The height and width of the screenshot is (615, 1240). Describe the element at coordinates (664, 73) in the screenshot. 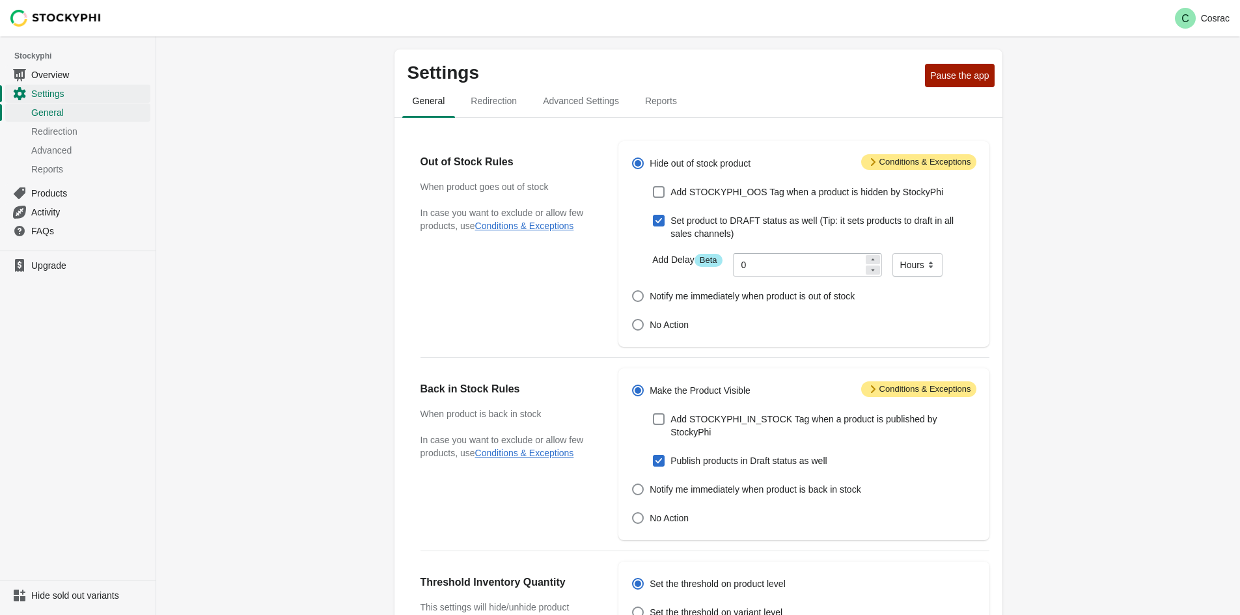

I see `p: Settings` at that location.